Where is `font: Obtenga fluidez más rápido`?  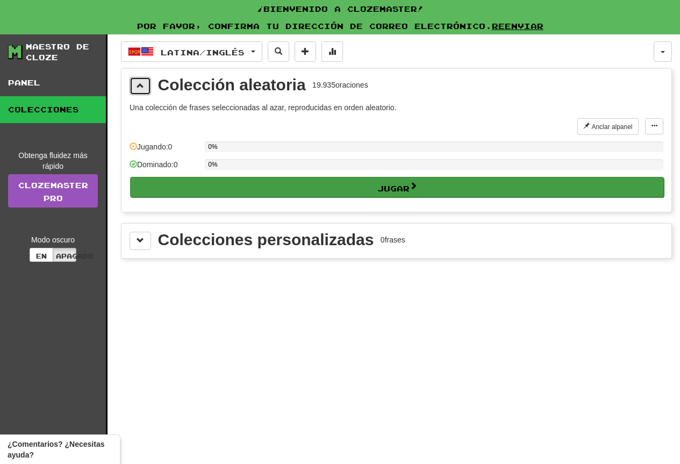
font: Obtenga fluidez más rápido is located at coordinates (53, 161).